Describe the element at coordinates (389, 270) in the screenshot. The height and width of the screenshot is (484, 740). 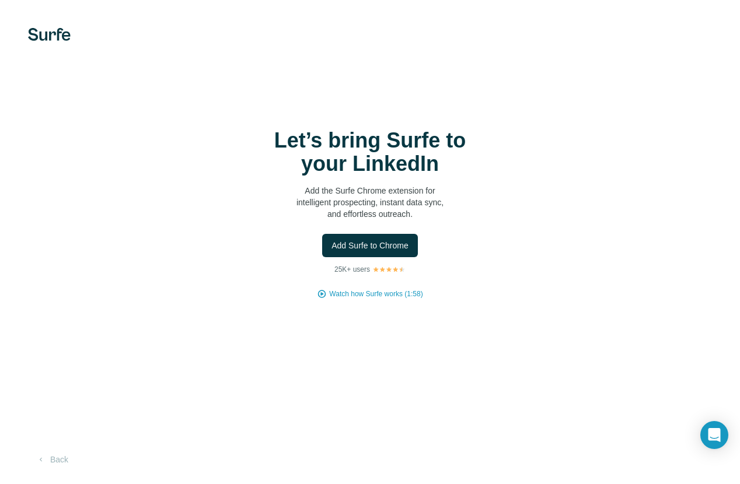
I see `img: Rating Stars` at that location.